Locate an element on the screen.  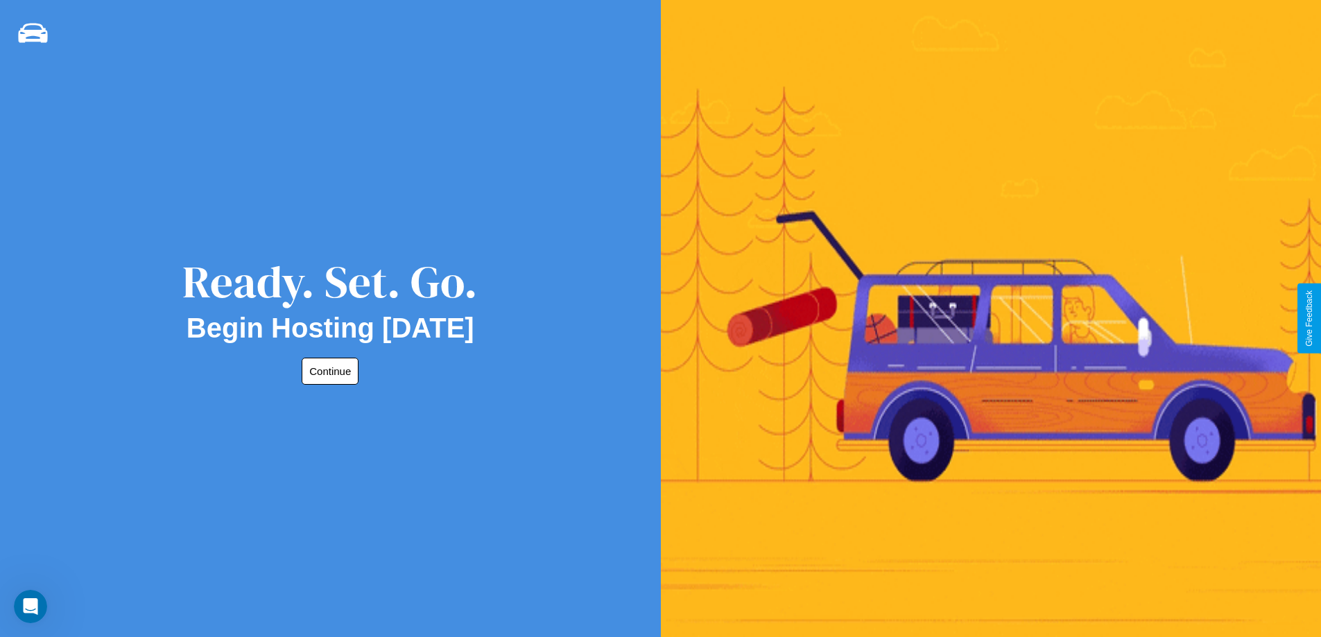
div: Ready. Set. Go. is located at coordinates (330, 282).